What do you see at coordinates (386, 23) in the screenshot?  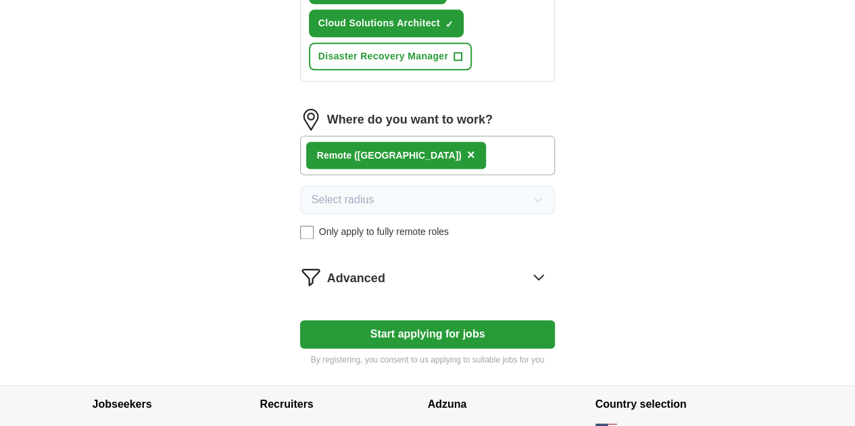 I see `button: Cloud Solutions Architect✓` at bounding box center [386, 23].